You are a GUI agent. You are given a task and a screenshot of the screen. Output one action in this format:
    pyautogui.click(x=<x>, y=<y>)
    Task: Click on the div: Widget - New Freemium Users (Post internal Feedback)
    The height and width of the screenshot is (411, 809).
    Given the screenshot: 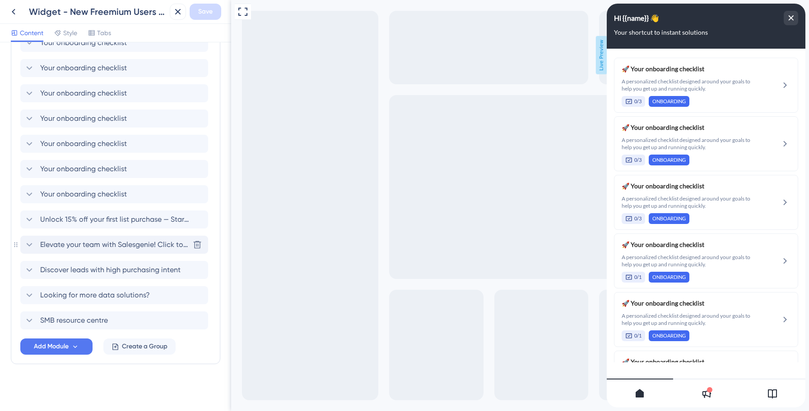 What is the action you would take?
    pyautogui.click(x=97, y=12)
    